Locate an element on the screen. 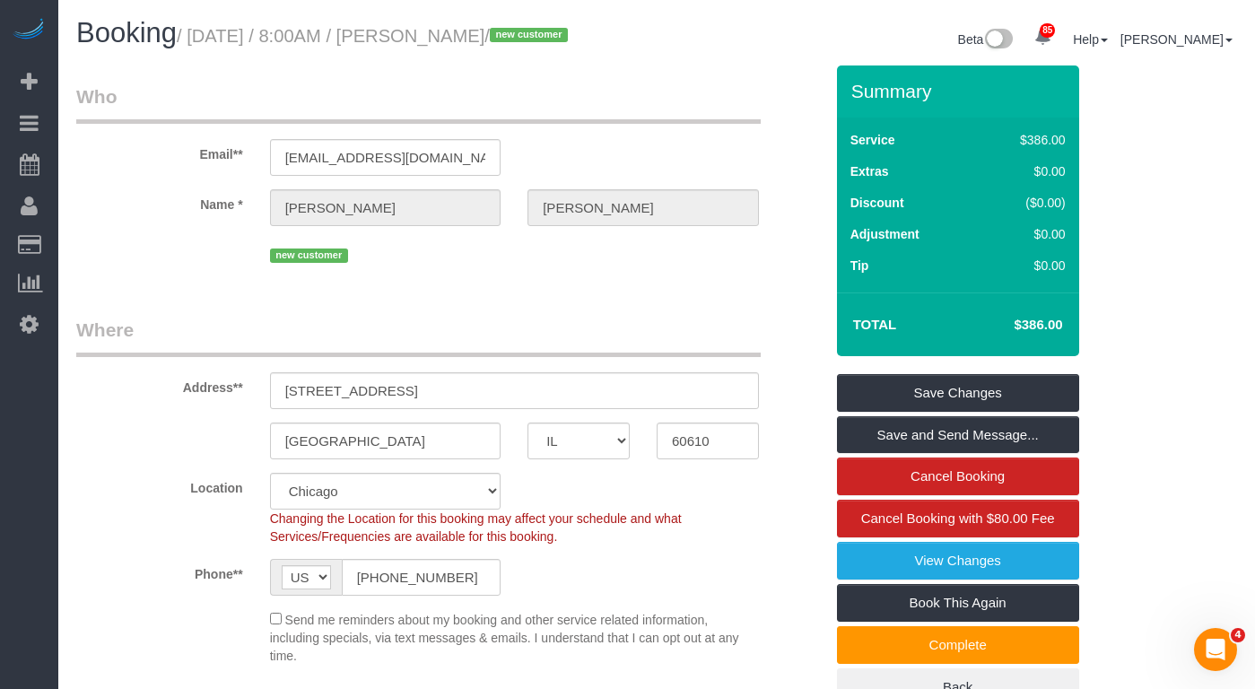 The image size is (1255, 689). a: Book This Again is located at coordinates (958, 603).